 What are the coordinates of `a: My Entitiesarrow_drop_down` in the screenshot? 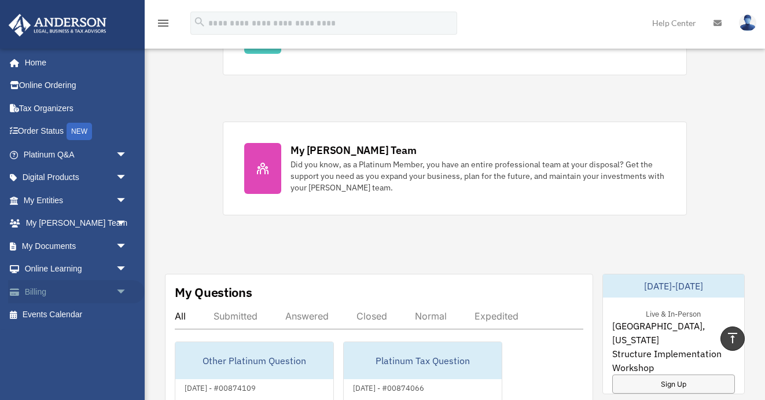 It's located at (76, 200).